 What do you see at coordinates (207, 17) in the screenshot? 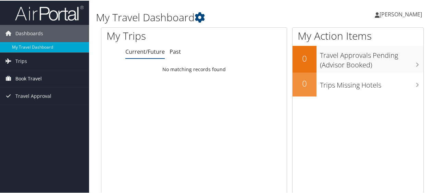
I see `h1: My Travel Dashboard` at bounding box center [207, 17].